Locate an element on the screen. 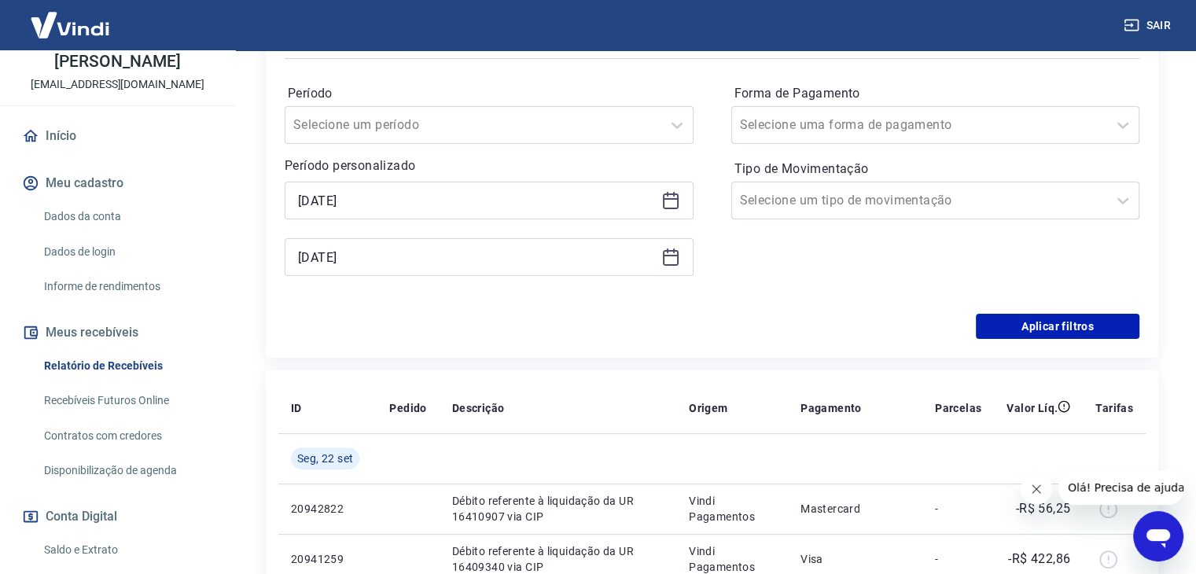 Image resolution: width=1196 pixels, height=574 pixels. label: Tipo de Movimentação is located at coordinates (936, 169).